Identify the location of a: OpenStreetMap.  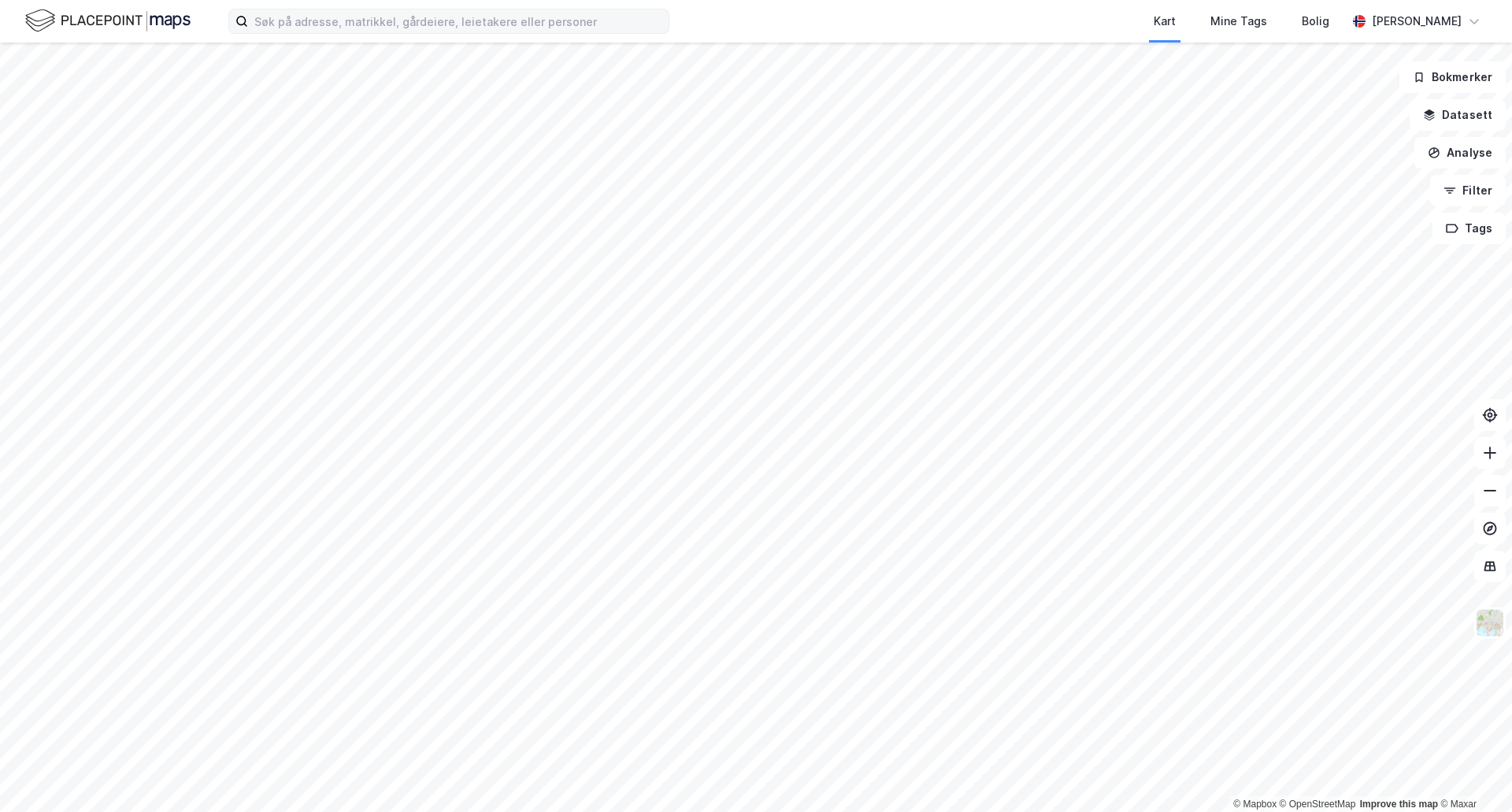
(1317, 804).